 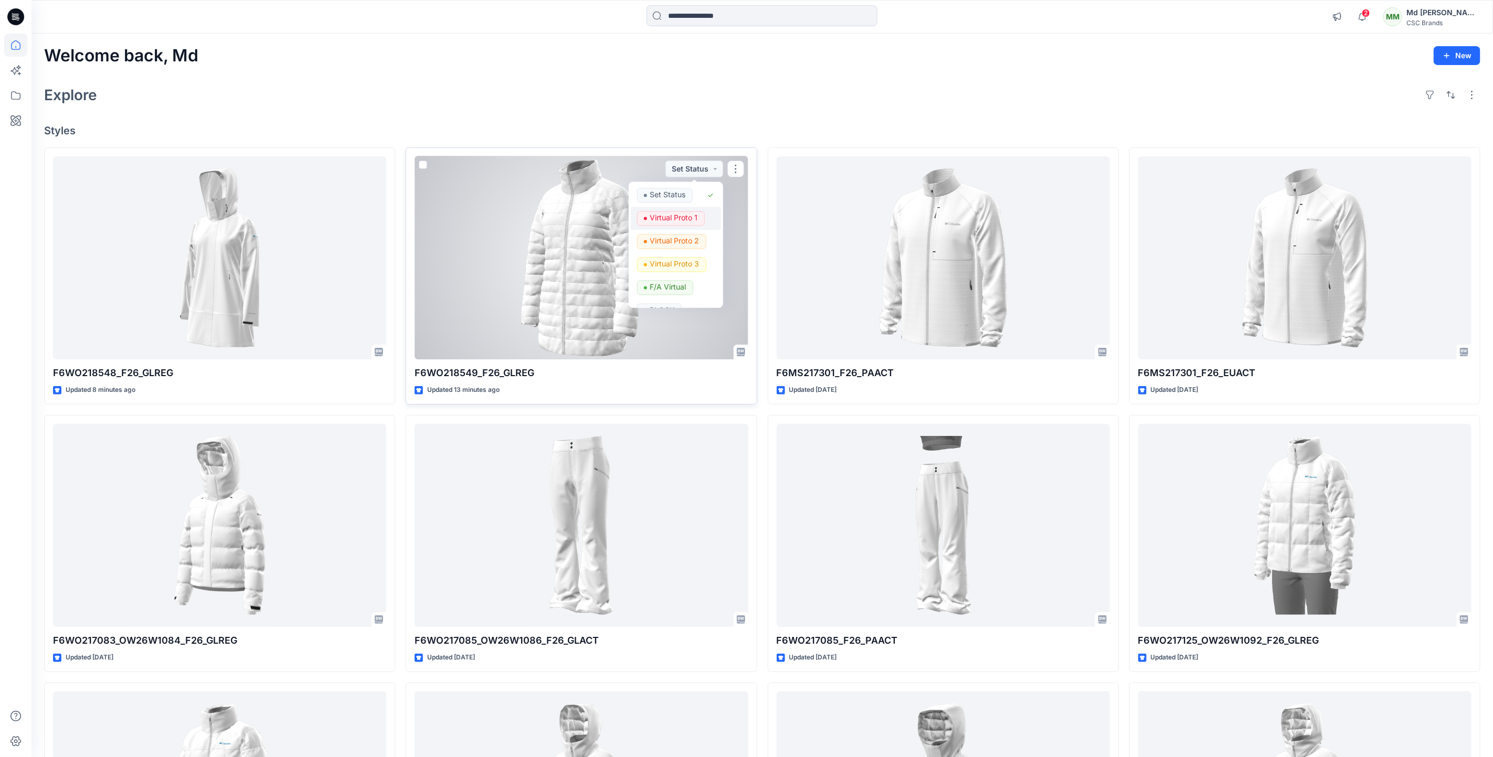 What do you see at coordinates (219, 373) in the screenshot?
I see `p: F6WO218548_F26_GLREG` at bounding box center [219, 373].